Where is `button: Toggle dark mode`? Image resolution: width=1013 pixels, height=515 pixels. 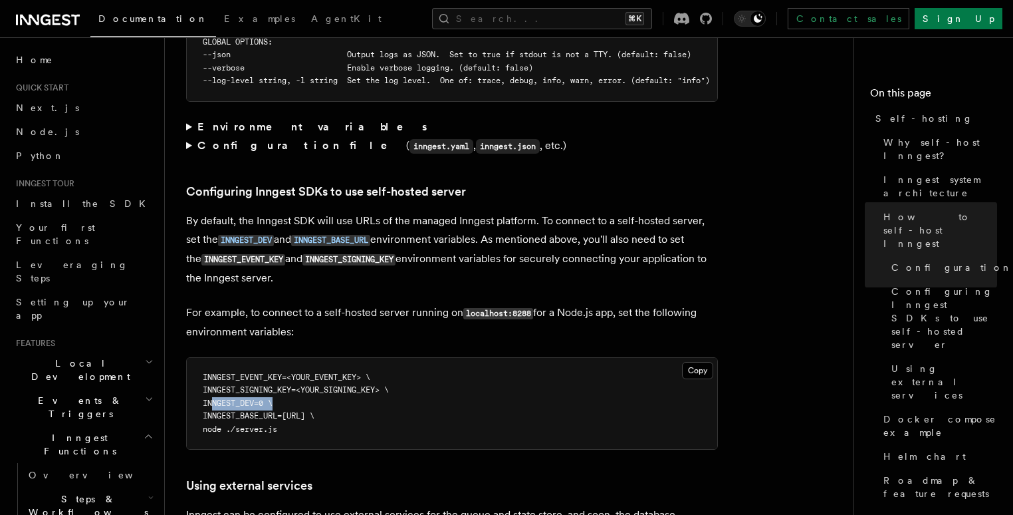
button: Toggle dark mode is located at coordinates (750, 19).